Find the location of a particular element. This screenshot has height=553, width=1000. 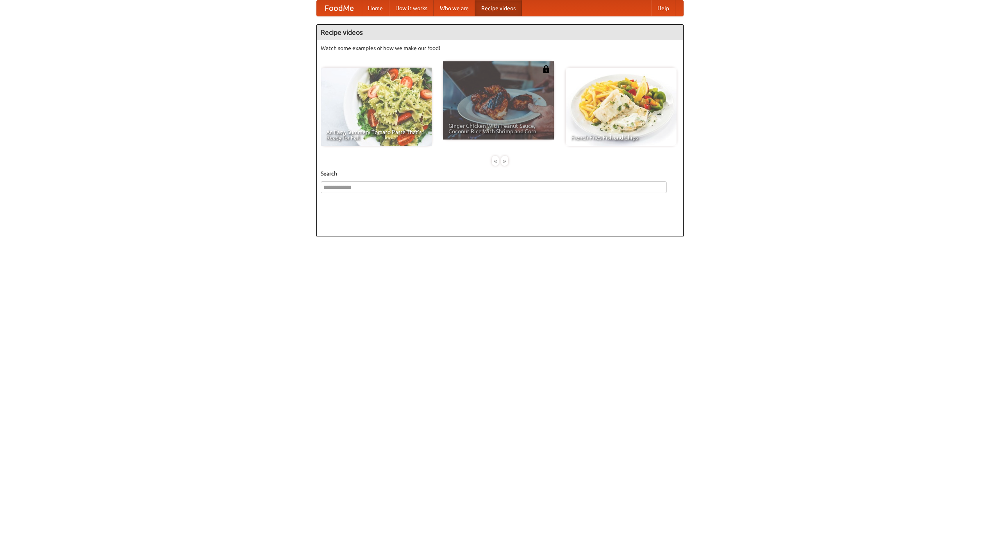

a: How it works is located at coordinates (411, 8).